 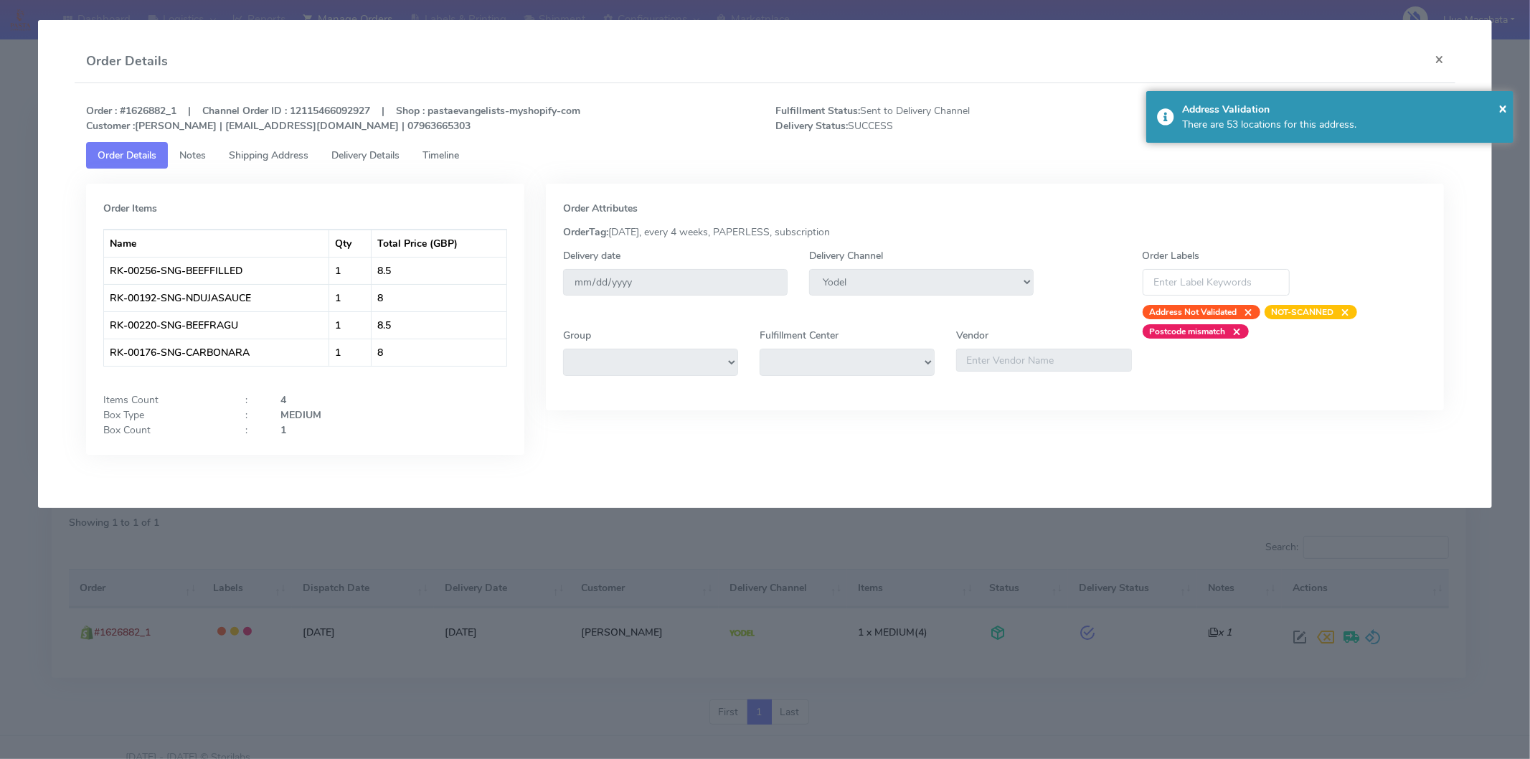 What do you see at coordinates (439, 243) in the screenshot?
I see `th: Total Price (GBP)` at bounding box center [439, 243].